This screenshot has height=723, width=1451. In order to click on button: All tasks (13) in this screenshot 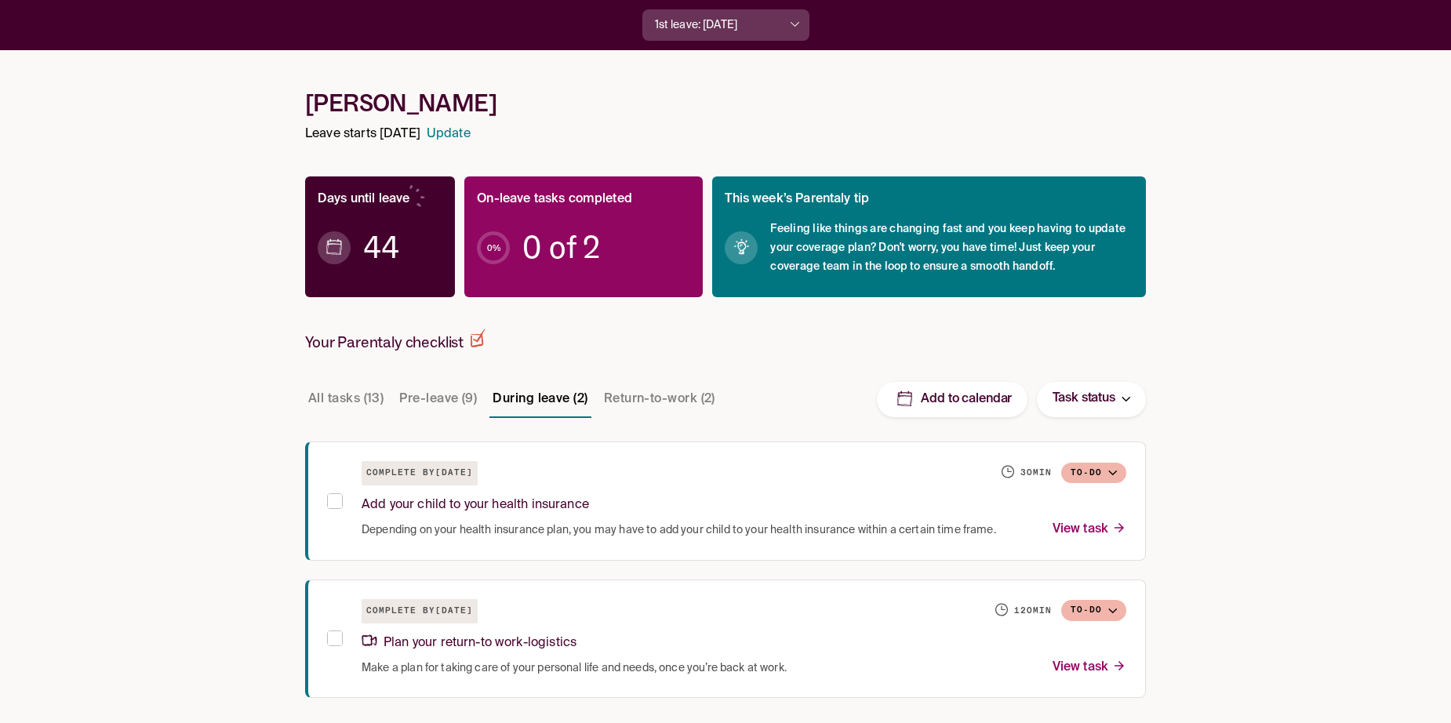, I will do `click(346, 399)`.